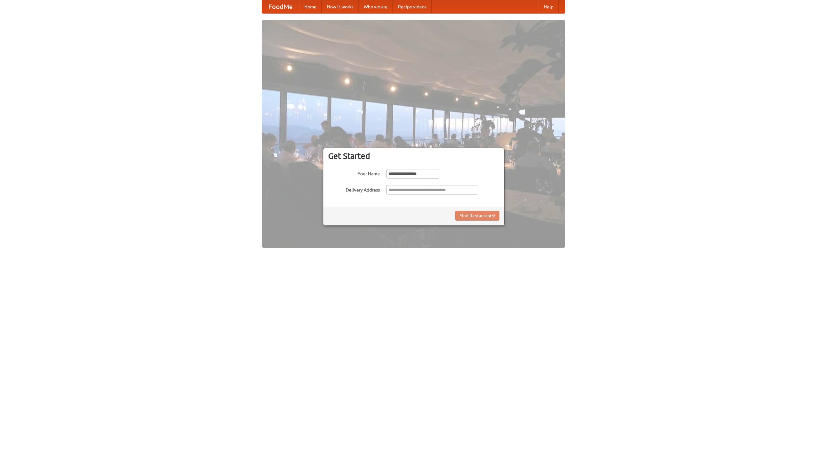 The width and height of the screenshot is (827, 457). What do you see at coordinates (549, 7) in the screenshot?
I see `a: Help` at bounding box center [549, 7].